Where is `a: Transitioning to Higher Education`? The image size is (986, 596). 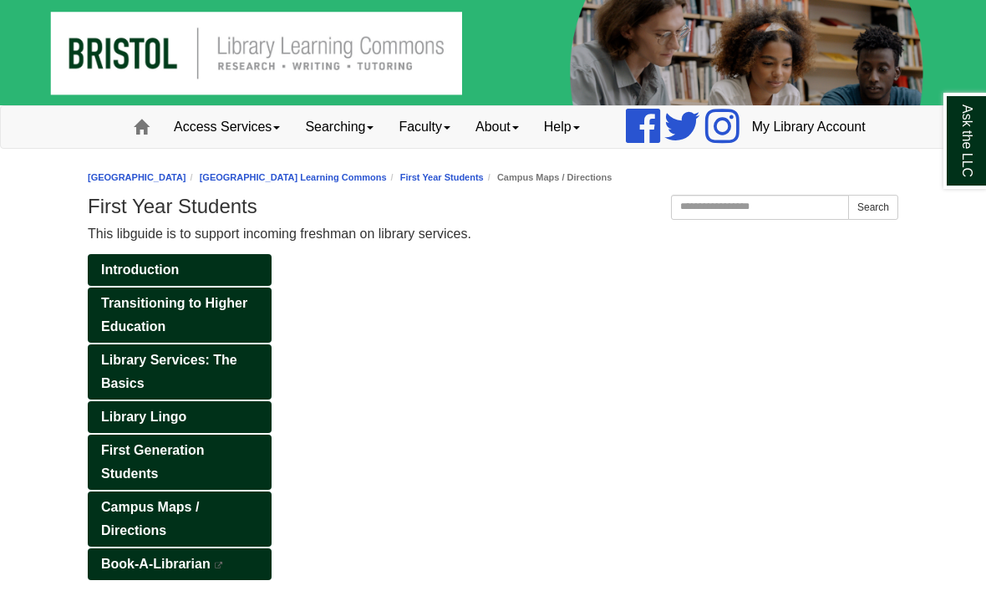
a: Transitioning to Higher Education is located at coordinates (180, 315).